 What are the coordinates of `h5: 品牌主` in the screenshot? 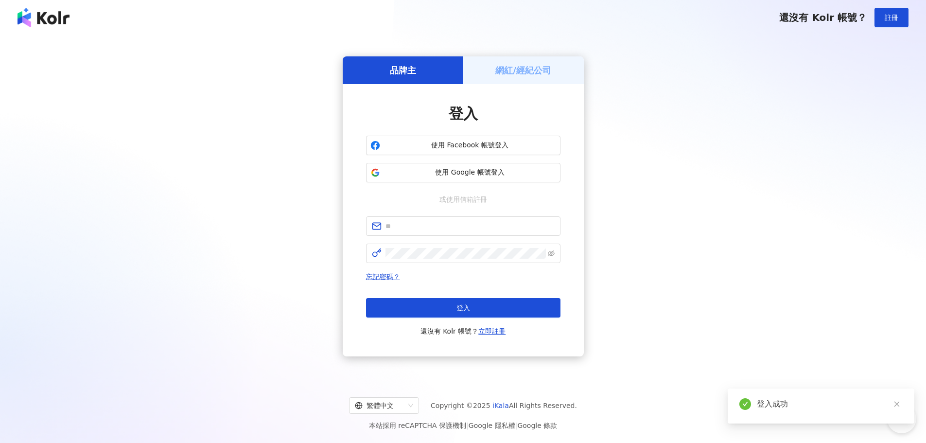 It's located at (403, 70).